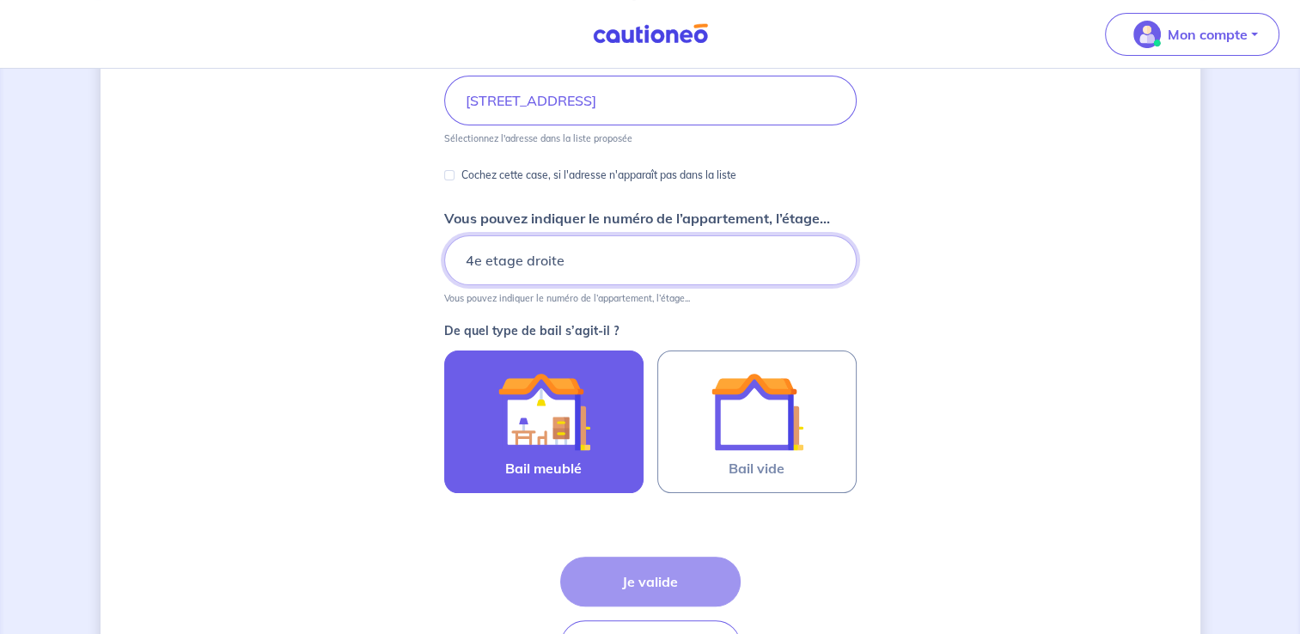 This screenshot has width=1300, height=634. What do you see at coordinates (756, 468) in the screenshot?
I see `span: Bail vide` at bounding box center [756, 468].